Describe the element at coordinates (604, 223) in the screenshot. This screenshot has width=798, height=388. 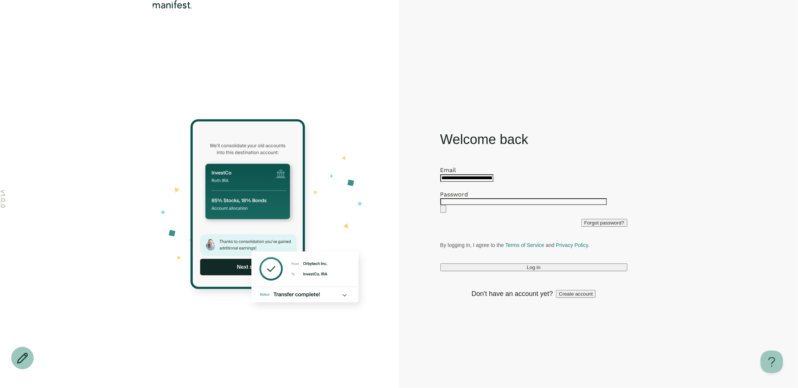
I see `button: Forgot password?` at that location.